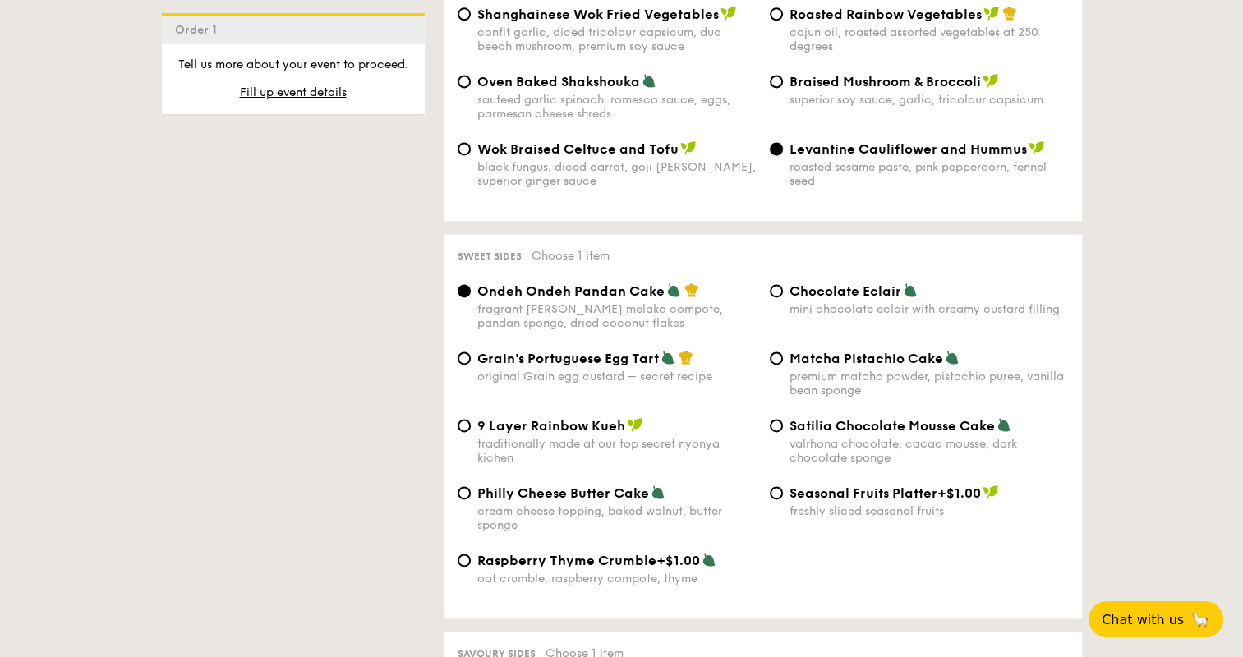 This screenshot has height=657, width=1243. What do you see at coordinates (1155, 619) in the screenshot?
I see `button: Chat with us🦙` at bounding box center [1155, 619].